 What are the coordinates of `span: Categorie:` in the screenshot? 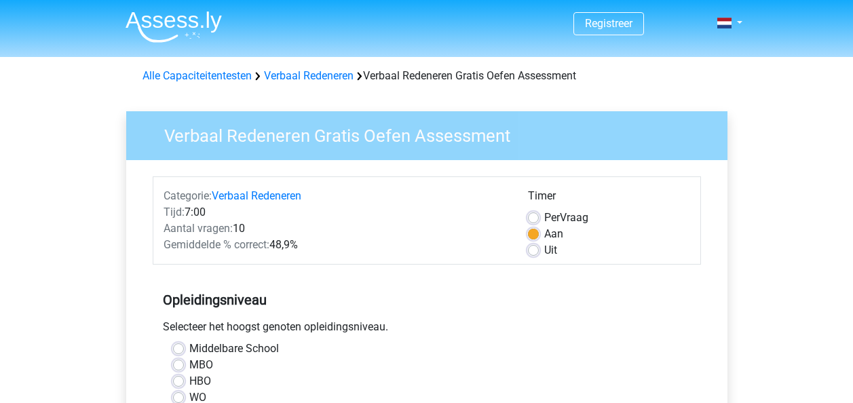 It's located at (187, 195).